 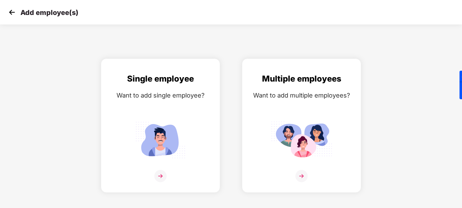 What do you see at coordinates (49, 13) in the screenshot?
I see `p: Add employee(s)` at bounding box center [49, 13].